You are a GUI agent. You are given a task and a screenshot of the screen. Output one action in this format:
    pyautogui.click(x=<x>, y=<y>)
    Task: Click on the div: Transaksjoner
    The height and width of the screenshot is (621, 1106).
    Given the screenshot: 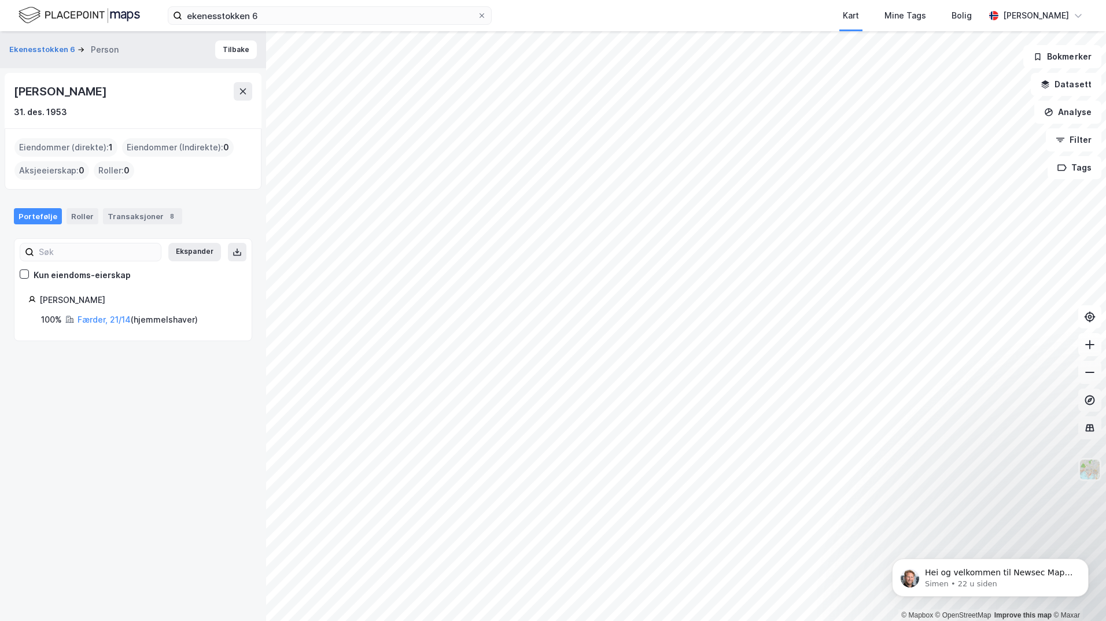 What is the action you would take?
    pyautogui.click(x=142, y=216)
    